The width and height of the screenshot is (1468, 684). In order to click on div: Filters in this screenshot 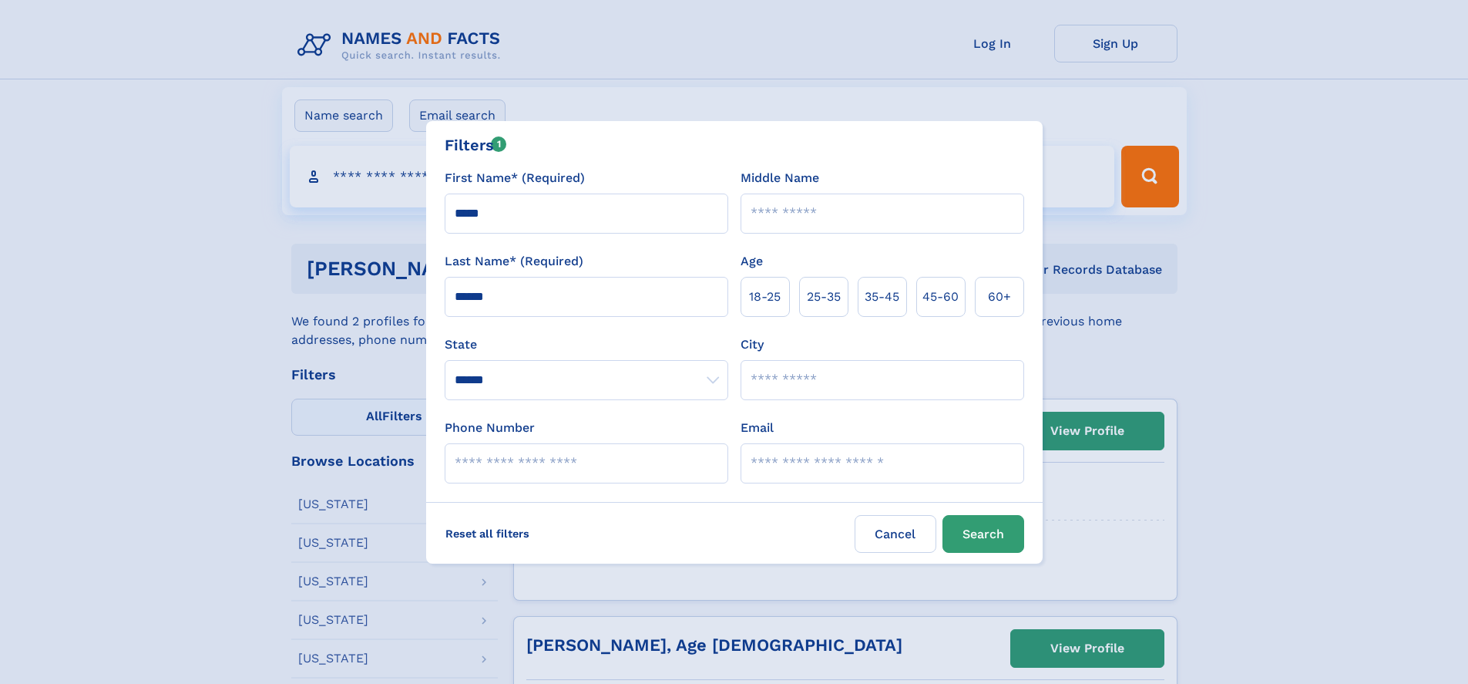, I will do `click(475, 145)`.